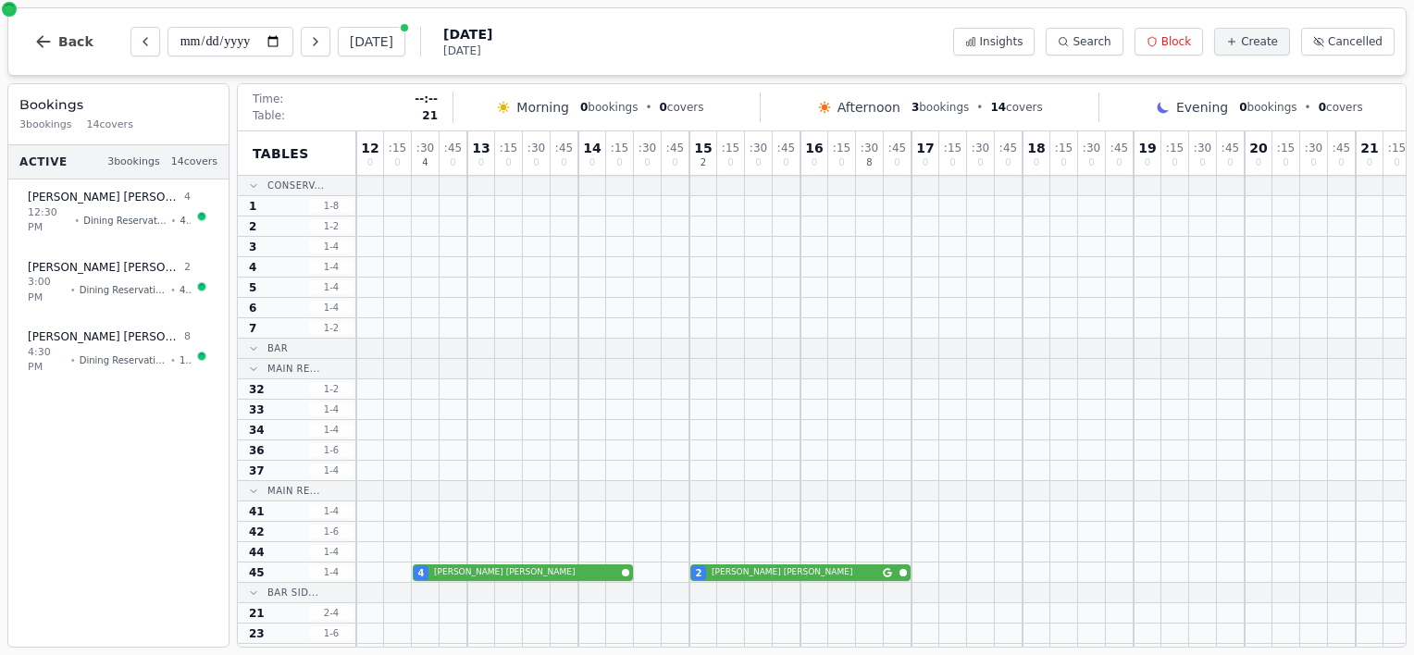 This screenshot has height=655, width=1414. What do you see at coordinates (278, 348) in the screenshot?
I see `span: Bar` at bounding box center [278, 348].